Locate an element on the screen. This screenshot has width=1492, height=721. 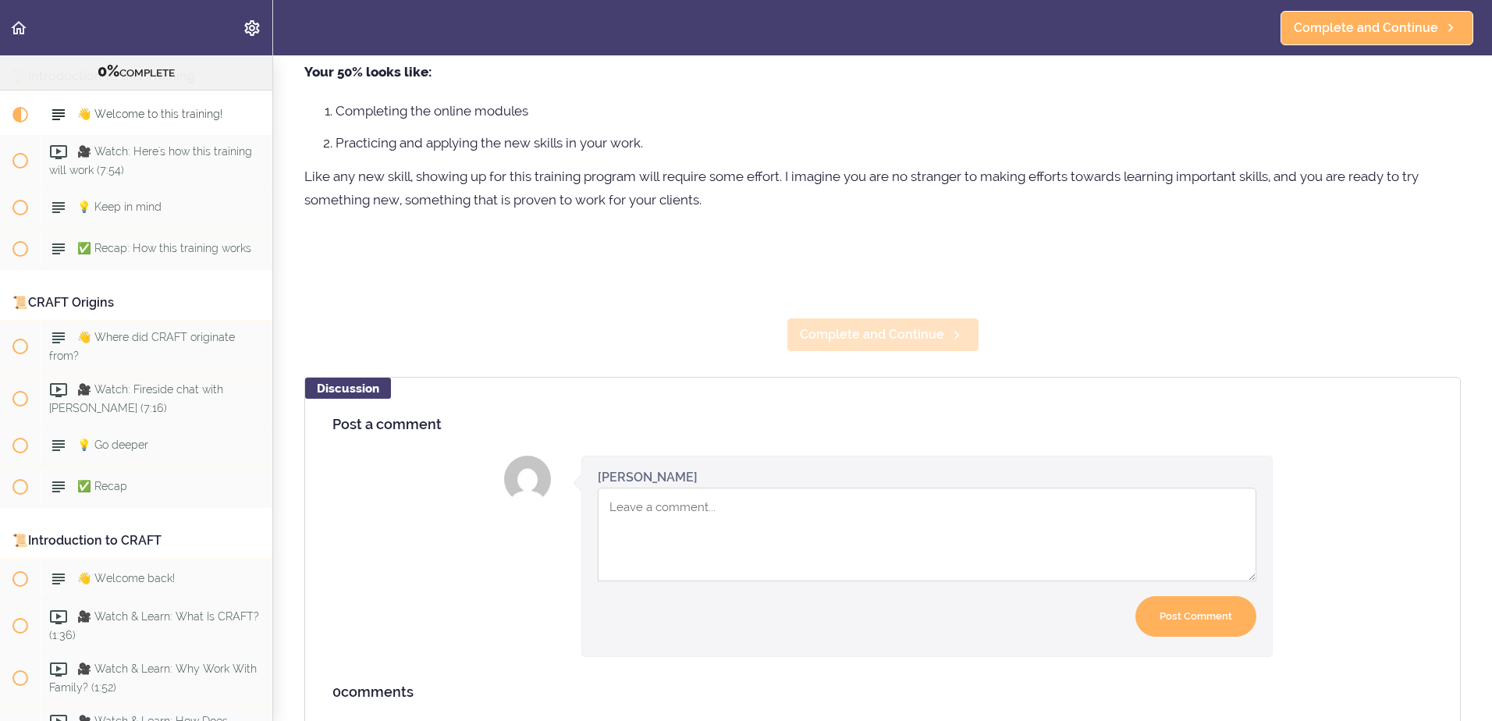
span: 🎥 Watch & Learn: Why Work With Family? (1:52) is located at coordinates (153, 677).